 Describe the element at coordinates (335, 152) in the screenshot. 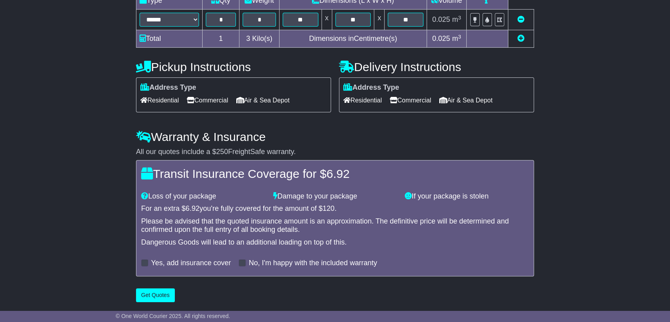

I see `div: All our quotes include a $ FreightSafe warranty.` at that location.